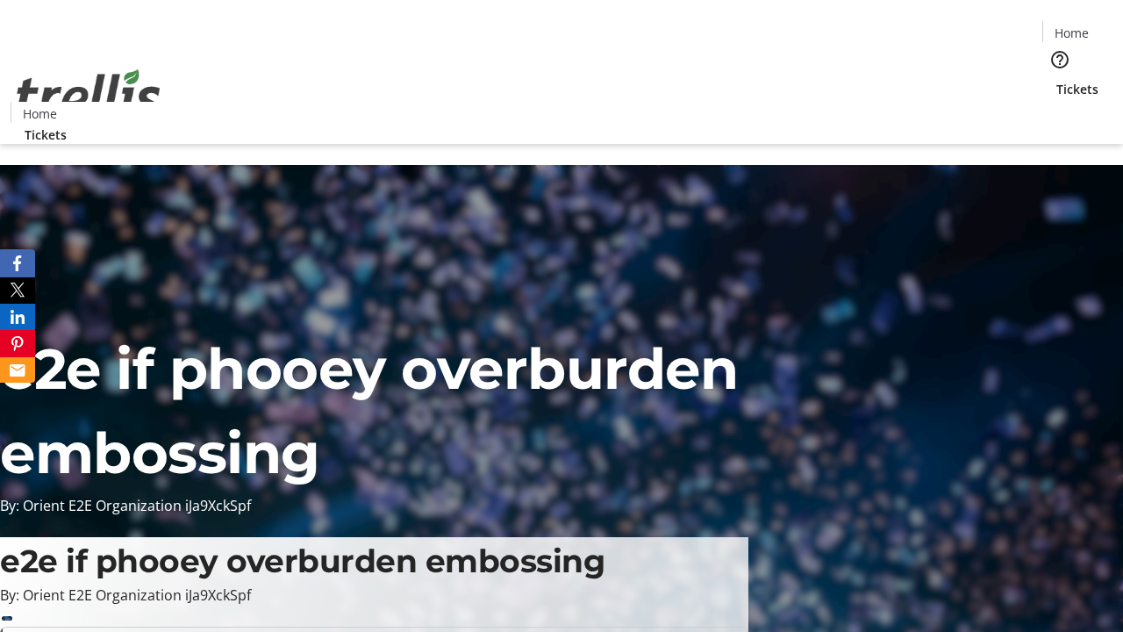 The height and width of the screenshot is (632, 1123). I want to click on img: Orient E2E Organization iJa9XckSpf's Logo, so click(89, 94).